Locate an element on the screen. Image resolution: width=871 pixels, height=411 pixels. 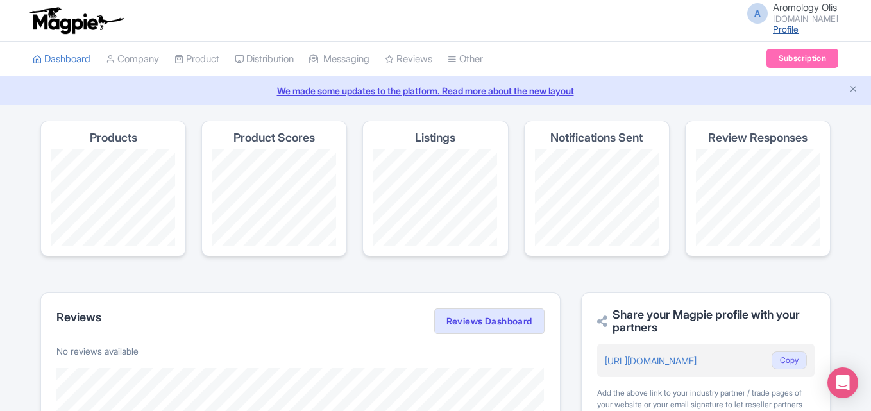
a: Company is located at coordinates (132, 59).